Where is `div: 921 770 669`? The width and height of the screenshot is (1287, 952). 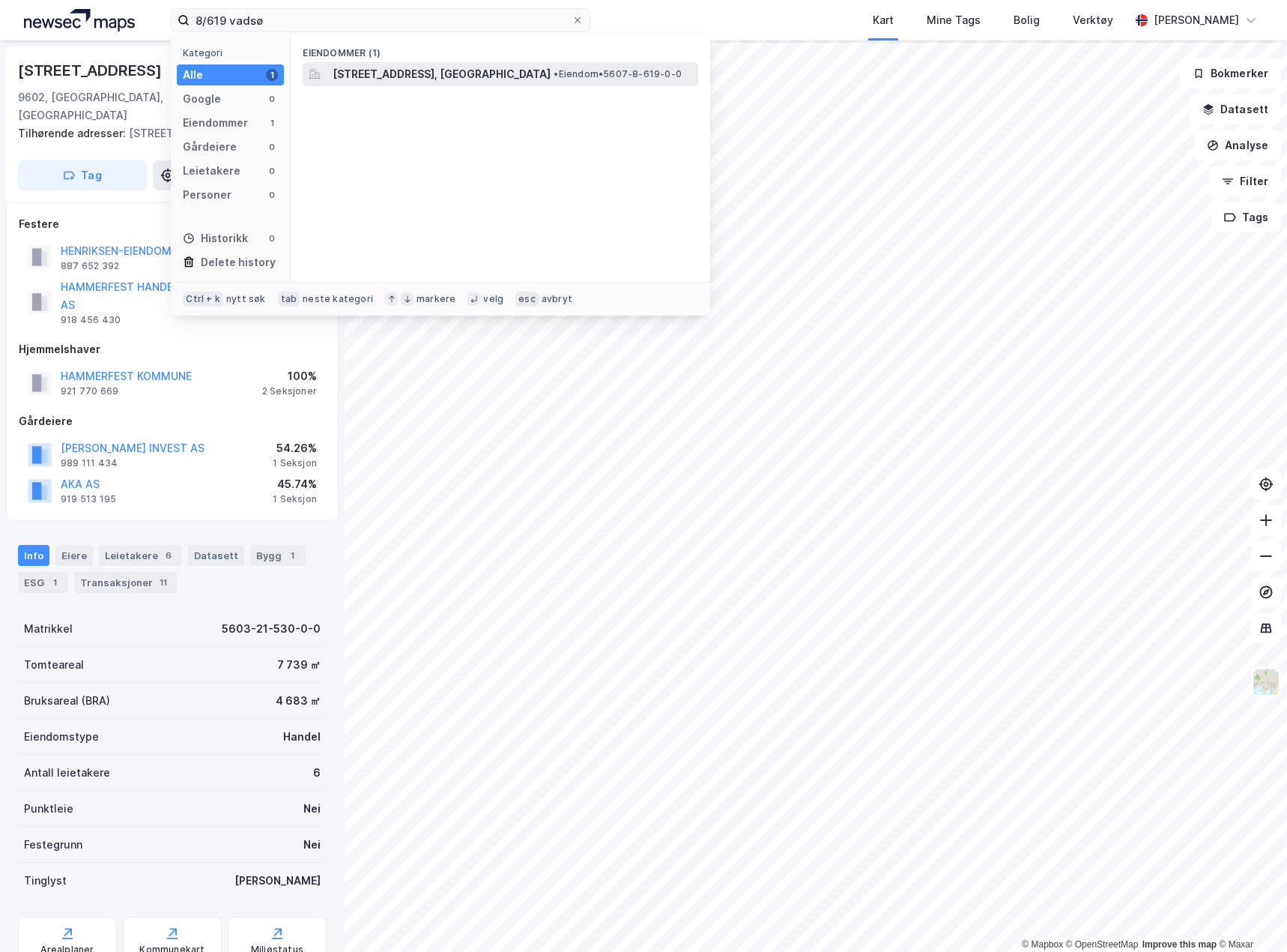
div: 921 770 669 is located at coordinates (89, 391).